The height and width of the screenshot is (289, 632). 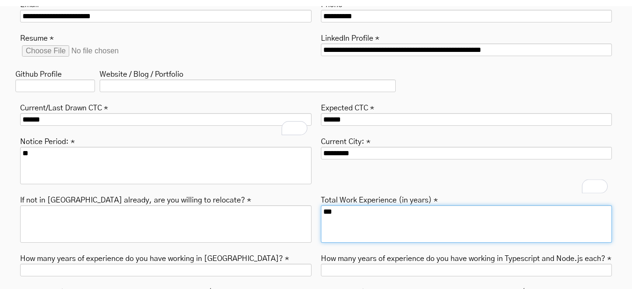 I want to click on label: LinkedIn Profile *, so click(x=350, y=37).